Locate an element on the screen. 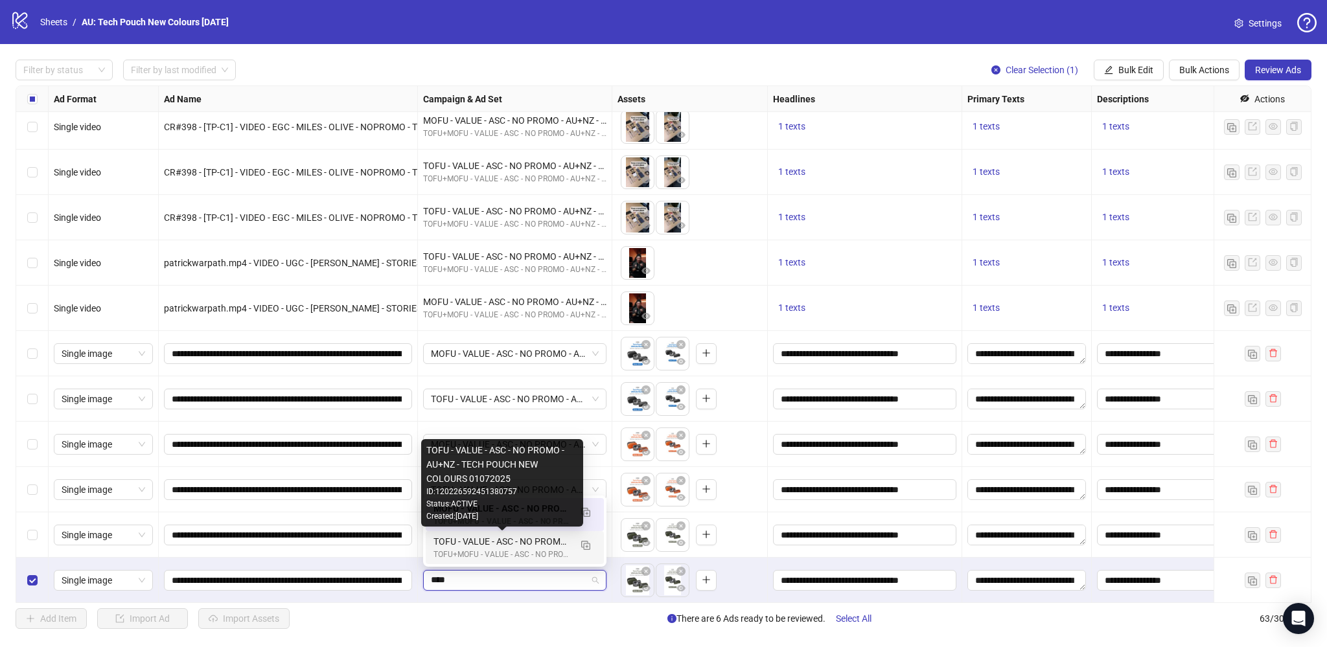 The height and width of the screenshot is (647, 1327). span: CR#398 - [TP-C1] - VIDEO - EGC - MILES - OLIVE - NOPROMO - TECHPOUCH - GROUP - PDP - HL1 - TEXT1 is located at coordinates (373, 172).